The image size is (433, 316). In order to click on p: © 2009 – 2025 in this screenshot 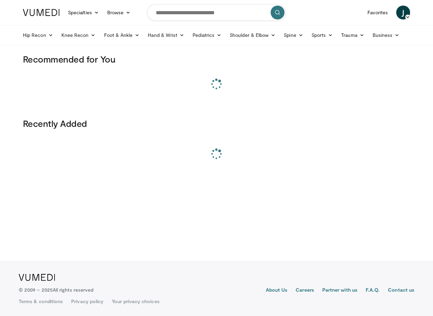, I will do `click(56, 290)`.